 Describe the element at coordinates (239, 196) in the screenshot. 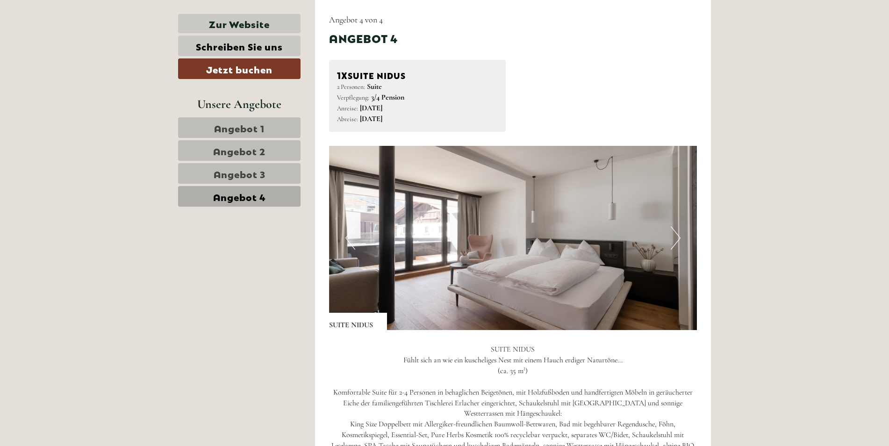

I see `span: Angebot 4` at that location.